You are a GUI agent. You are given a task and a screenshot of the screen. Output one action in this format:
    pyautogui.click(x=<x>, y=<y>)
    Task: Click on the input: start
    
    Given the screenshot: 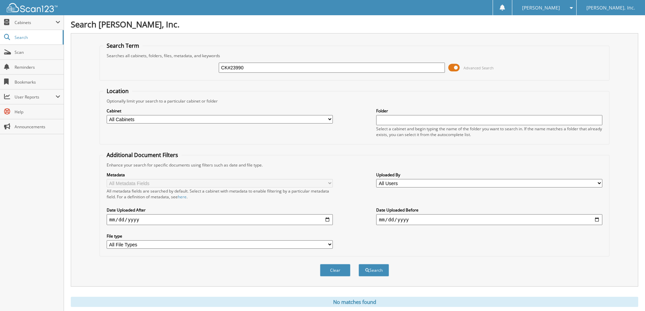 What is the action you would take?
    pyautogui.click(x=220, y=220)
    